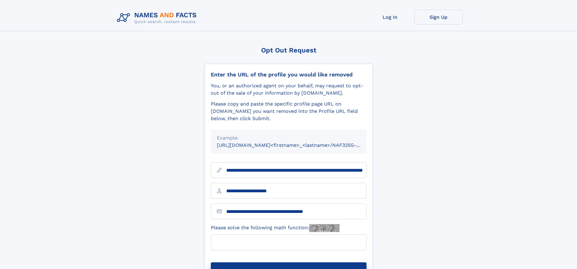 The width and height of the screenshot is (577, 269). What do you see at coordinates (289, 138) in the screenshot?
I see `div: Example:` at bounding box center [289, 138].